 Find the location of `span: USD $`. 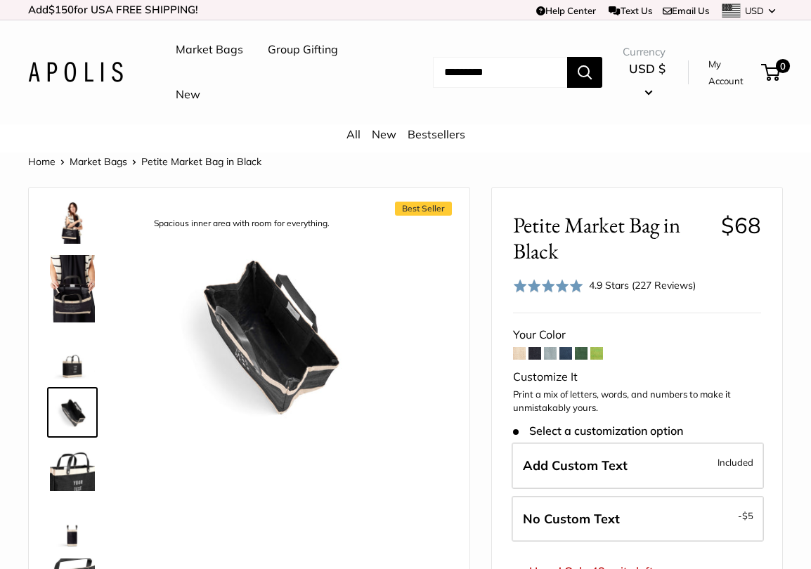

span: USD $ is located at coordinates (647, 68).